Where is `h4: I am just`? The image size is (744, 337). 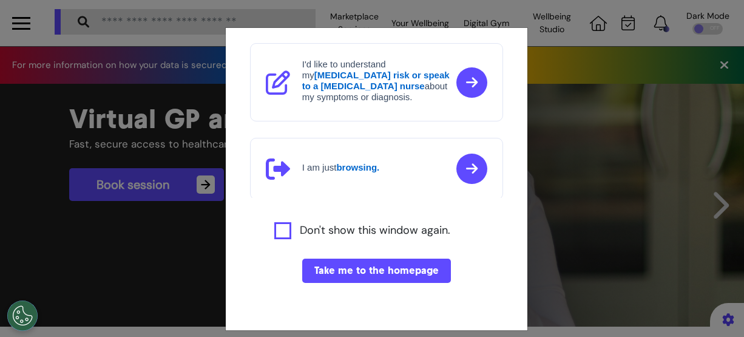
h4: I am just is located at coordinates (341, 167).